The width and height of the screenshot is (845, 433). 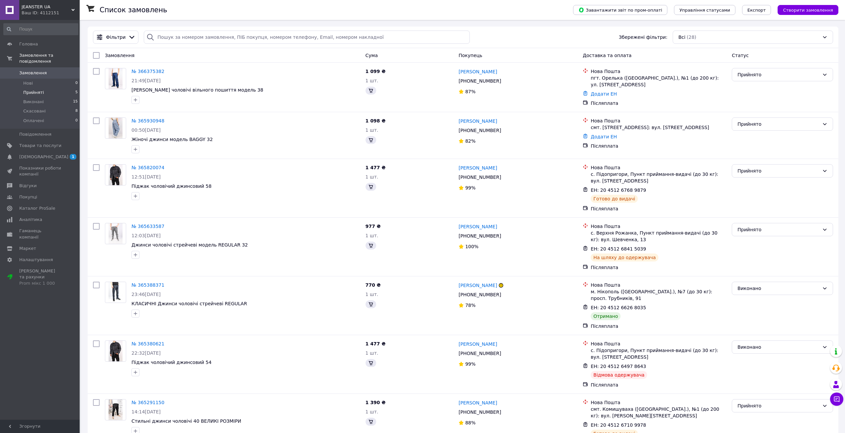 I want to click on a: Стильні джинси чоловічі 40 ВЕЛИКІ РОЗМІРИ, so click(x=186, y=421).